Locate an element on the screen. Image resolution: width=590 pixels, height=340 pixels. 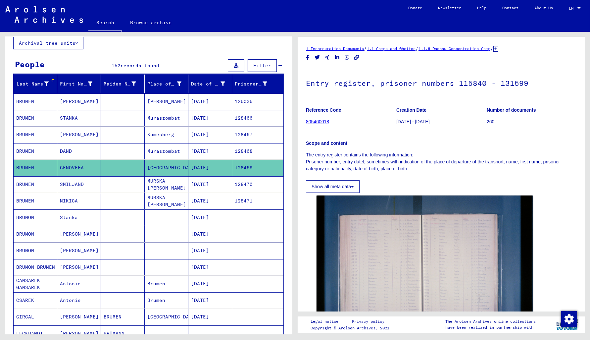
mat-cell: SMILJAND is located at coordinates (79, 184).